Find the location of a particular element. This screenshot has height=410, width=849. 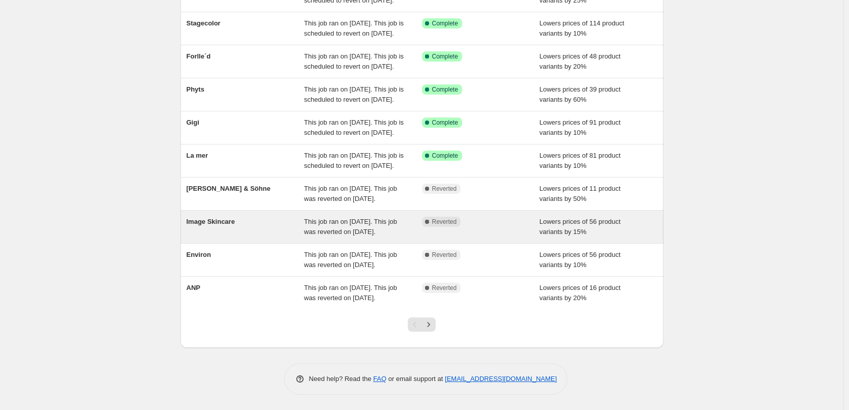

span: or email support at is located at coordinates (415, 378).